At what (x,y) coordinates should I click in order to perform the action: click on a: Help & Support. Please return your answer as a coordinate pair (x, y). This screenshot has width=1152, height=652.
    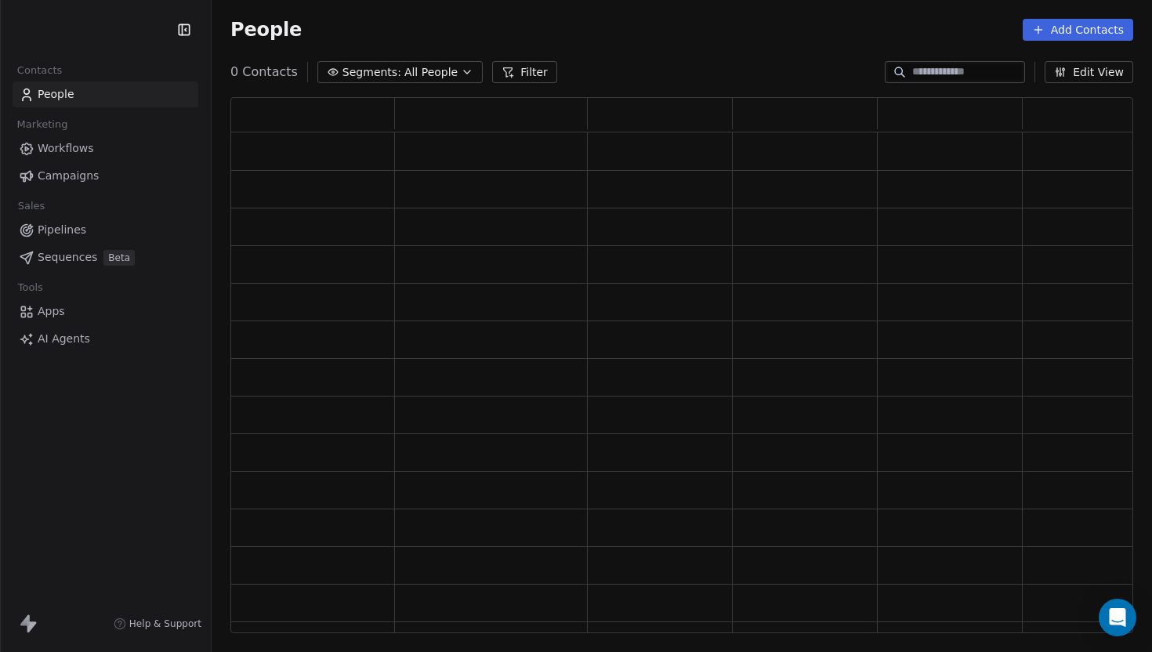
    Looking at the image, I should click on (158, 624).